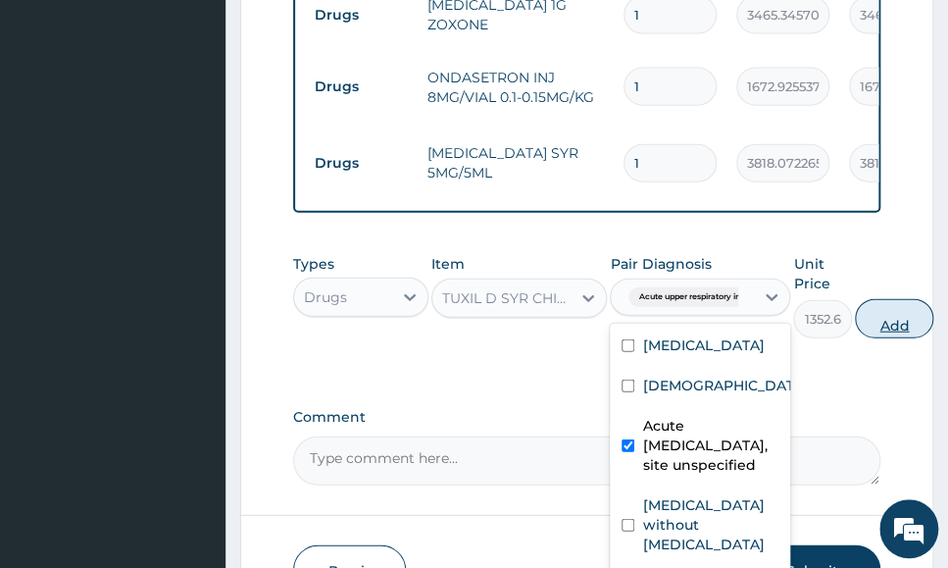 The width and height of the screenshot is (948, 568). Describe the element at coordinates (326, 297) in the screenshot. I see `div: Drugs` at that location.